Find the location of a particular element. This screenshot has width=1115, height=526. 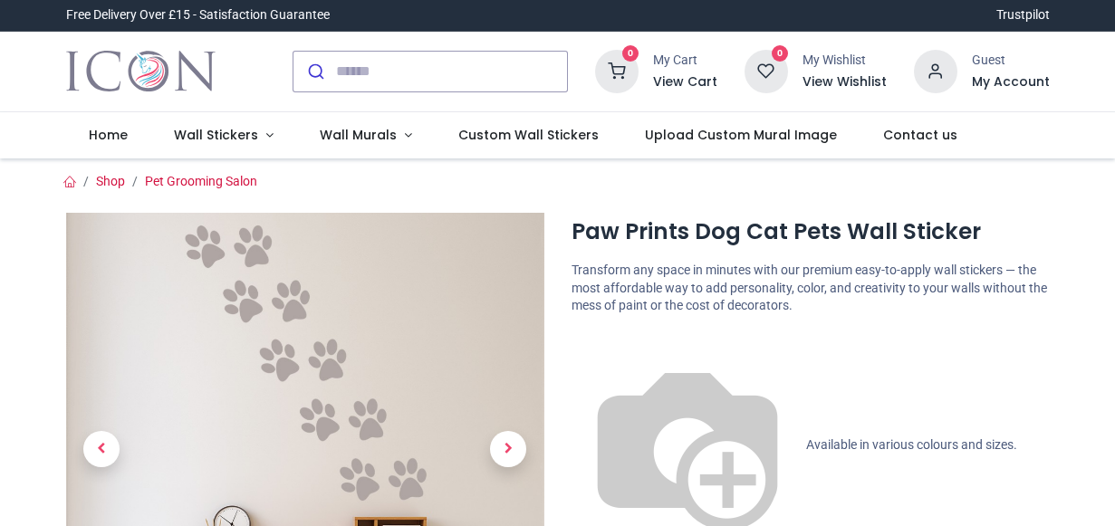

span: Previous is located at coordinates (101, 449).